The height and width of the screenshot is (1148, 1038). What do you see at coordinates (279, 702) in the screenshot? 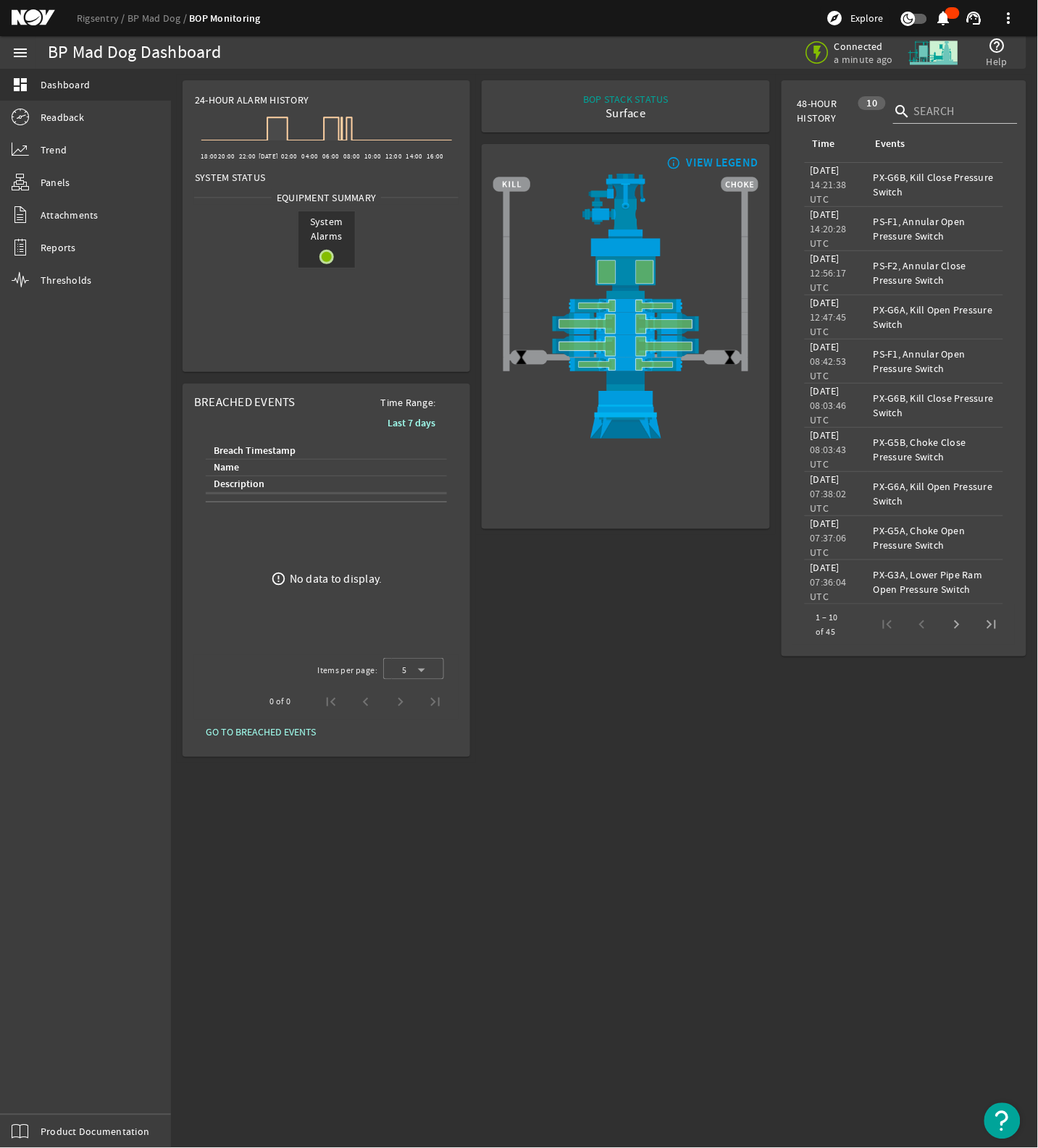
I see `div: 0 of 0` at bounding box center [279, 702].